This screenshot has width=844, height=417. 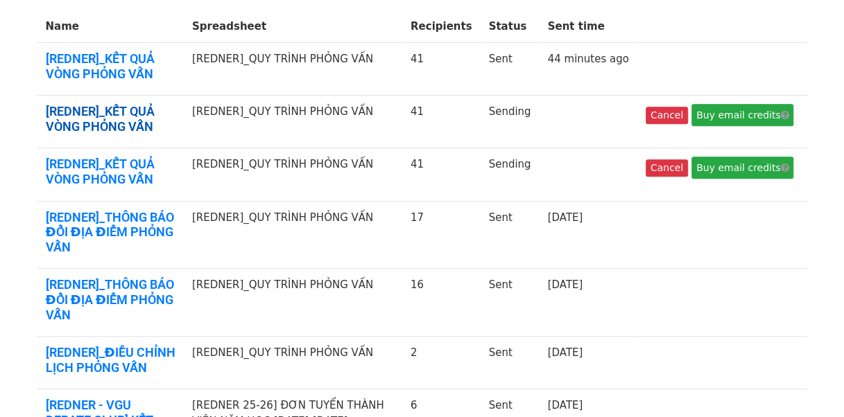 I want to click on th: Name, so click(x=110, y=26).